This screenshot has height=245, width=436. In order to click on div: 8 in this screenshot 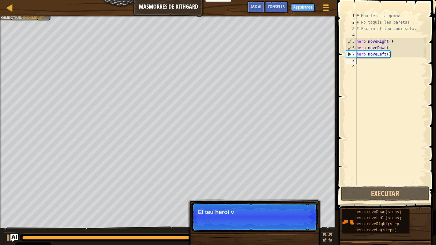, I will do `click(351, 61)`.